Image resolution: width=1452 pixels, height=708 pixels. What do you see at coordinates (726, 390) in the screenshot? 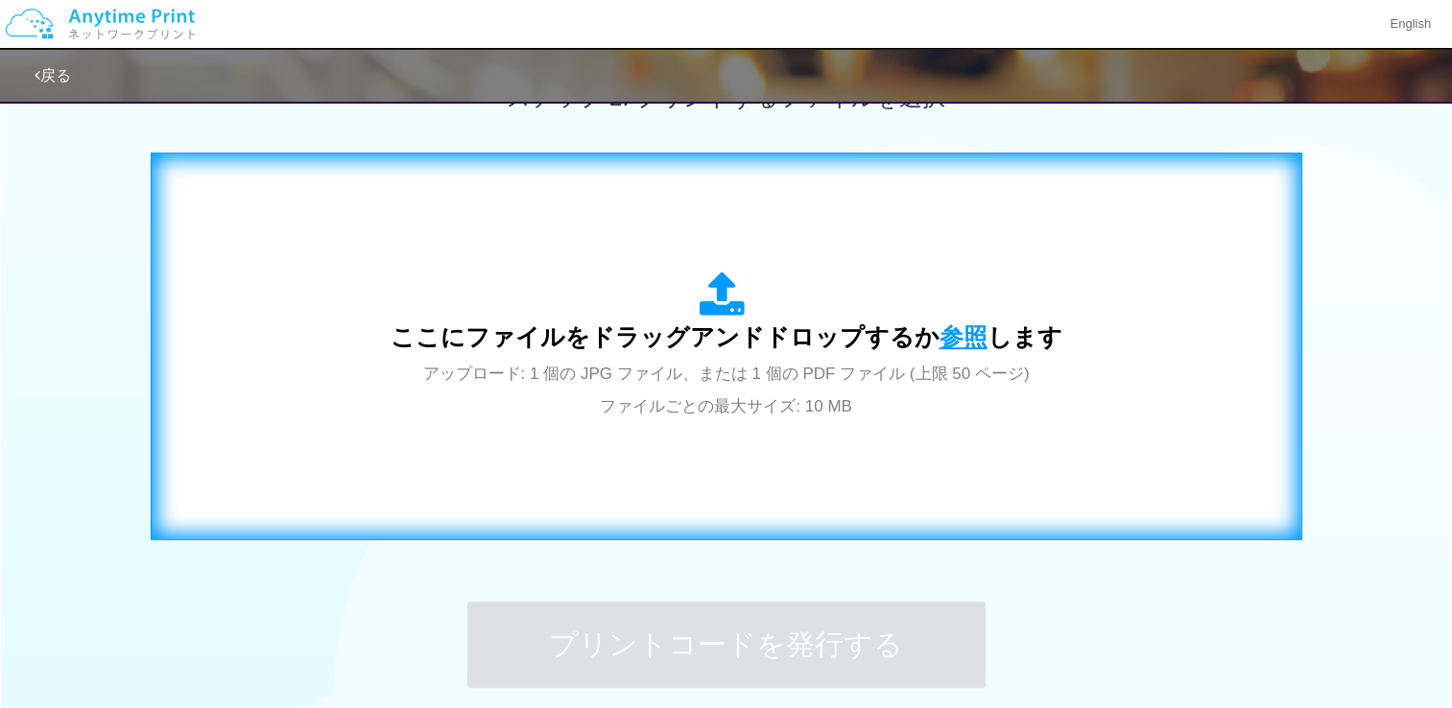
I see `span: アップロード: 1 個の JPG ファイル、または 1 個の PDF ファイル (上限 50 ページ) ファイルごとの最大サイズ: 10 MB` at bounding box center [726, 390].